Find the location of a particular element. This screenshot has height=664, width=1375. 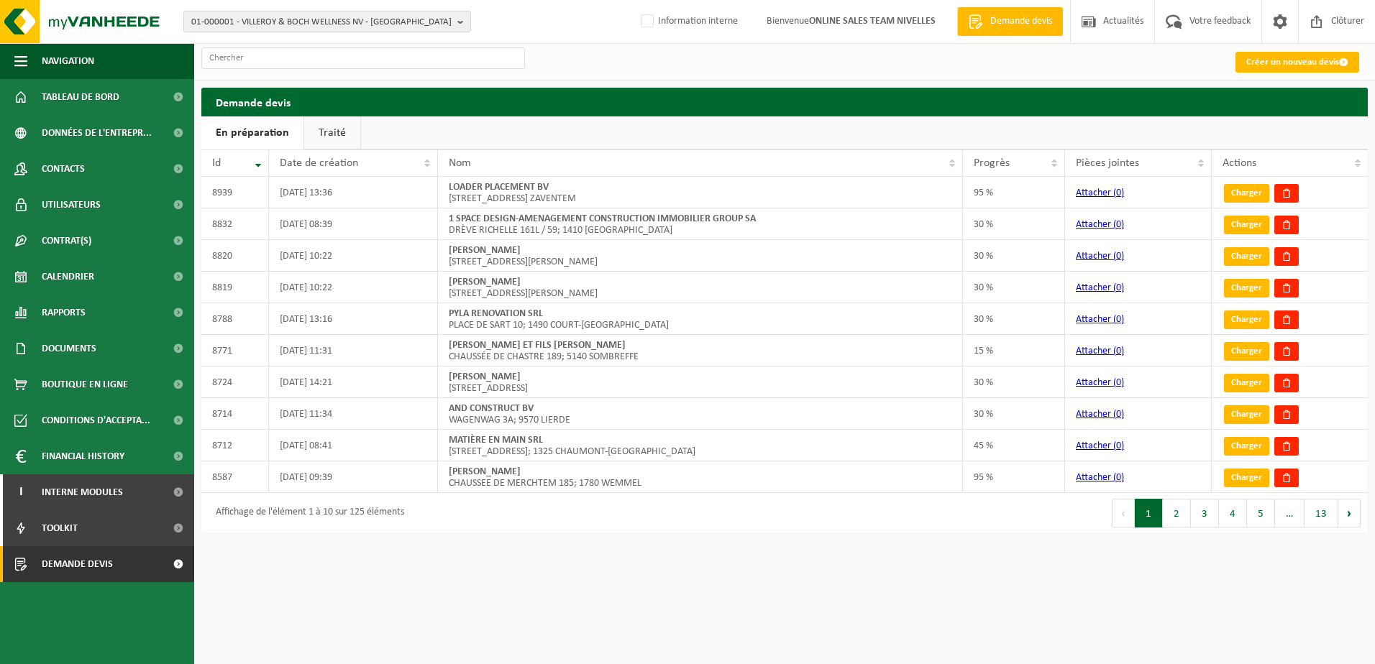

label: Information interne is located at coordinates (687, 22).